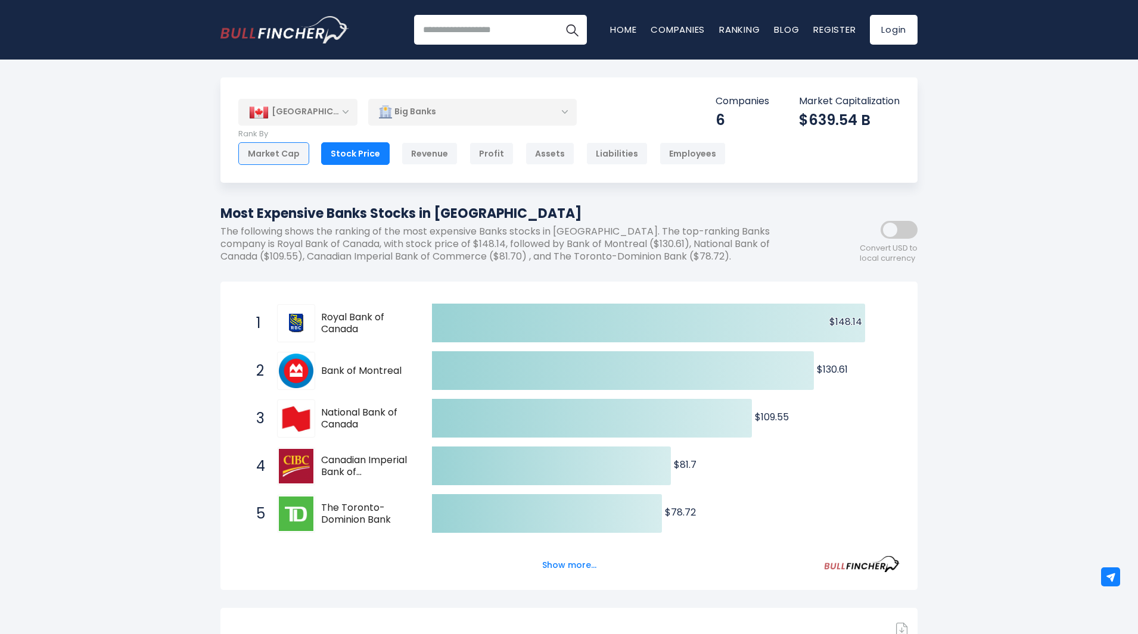  I want to click on img: The Toronto-Dominion Bank, so click(296, 514).